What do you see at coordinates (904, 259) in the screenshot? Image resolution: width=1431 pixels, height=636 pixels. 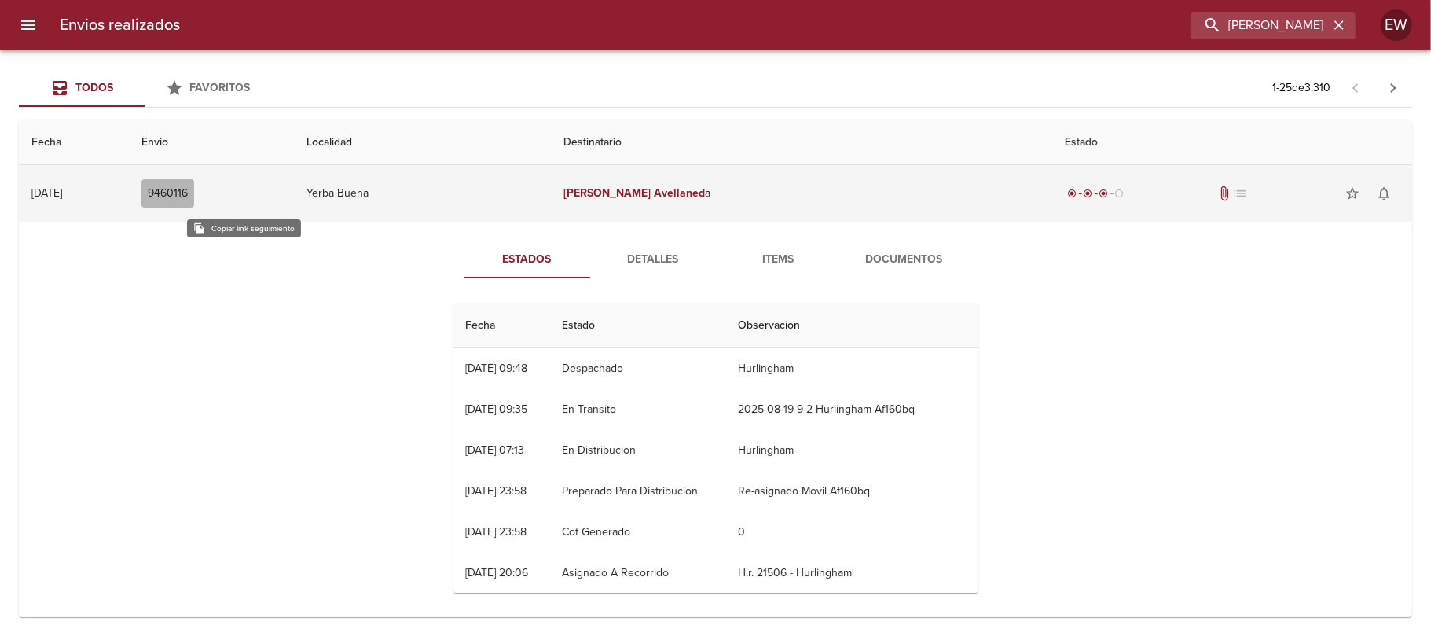 I see `span: Documentos` at bounding box center [904, 259].